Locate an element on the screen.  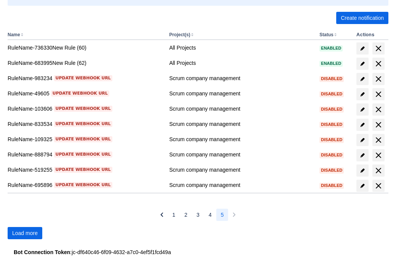
div: RuleName-833534 is located at coordinates (85, 124).